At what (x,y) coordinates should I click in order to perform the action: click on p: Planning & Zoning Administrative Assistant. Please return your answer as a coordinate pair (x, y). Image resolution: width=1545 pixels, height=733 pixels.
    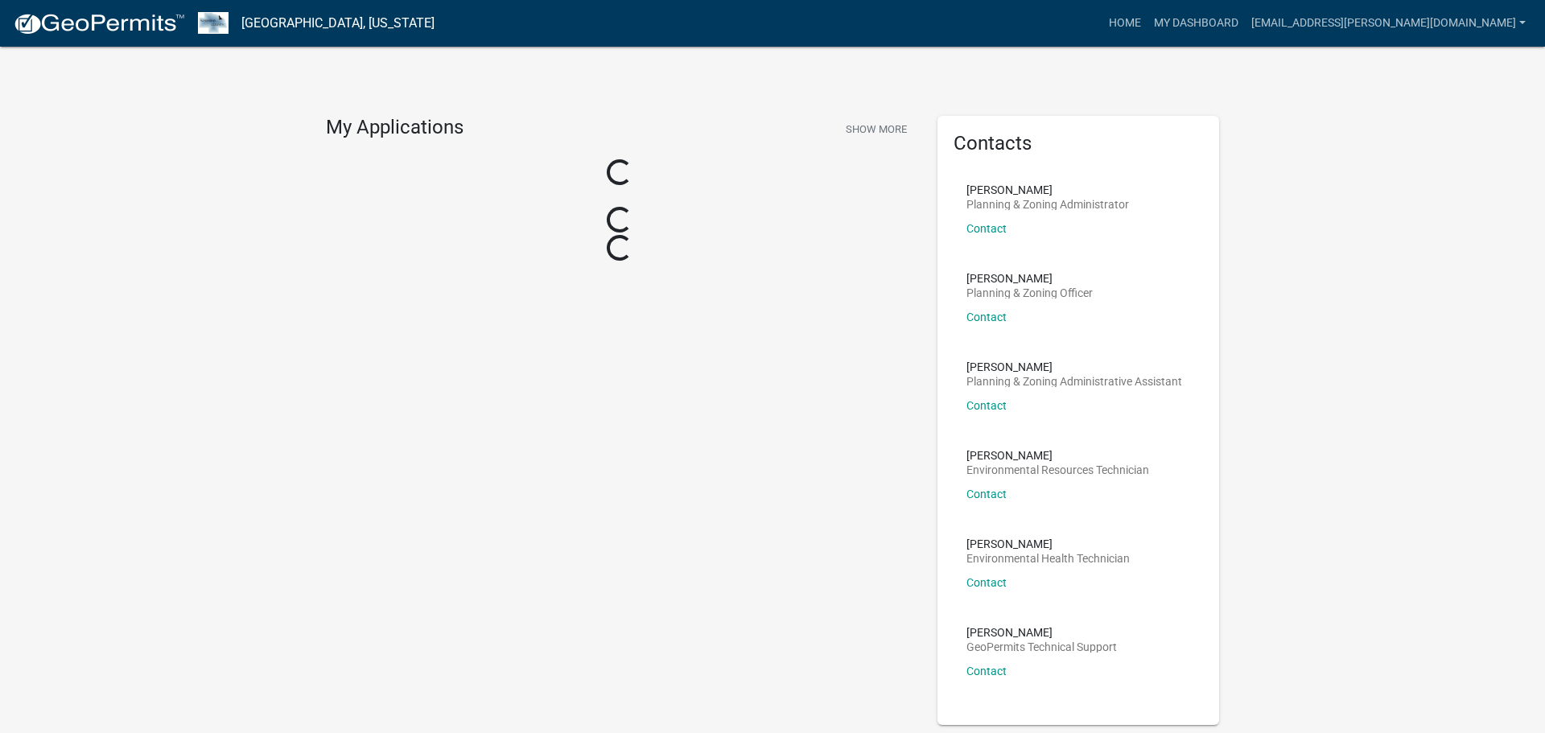
    Looking at the image, I should click on (1074, 381).